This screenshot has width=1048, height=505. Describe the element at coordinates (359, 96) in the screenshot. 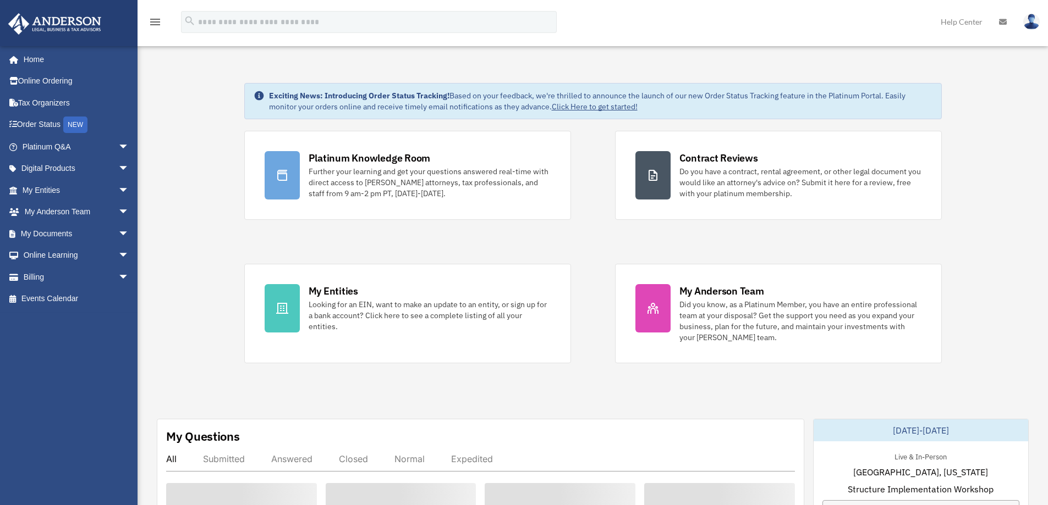

I see `strong: Exciting News: Introducing Order Status Tracking!` at that location.